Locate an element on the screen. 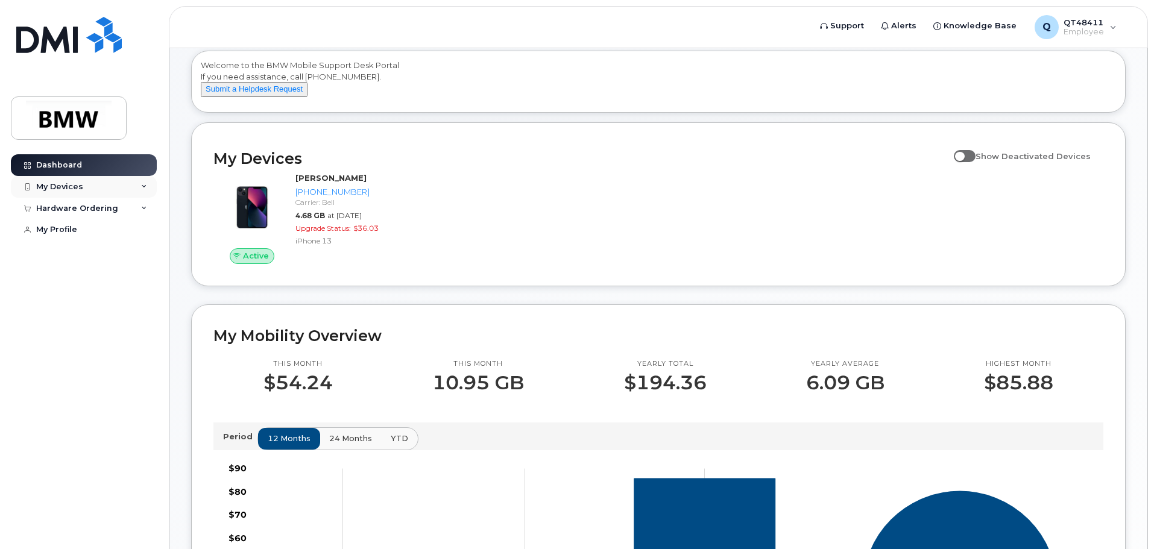 The image size is (1154, 549). p: $54.24 is located at coordinates (298, 383).